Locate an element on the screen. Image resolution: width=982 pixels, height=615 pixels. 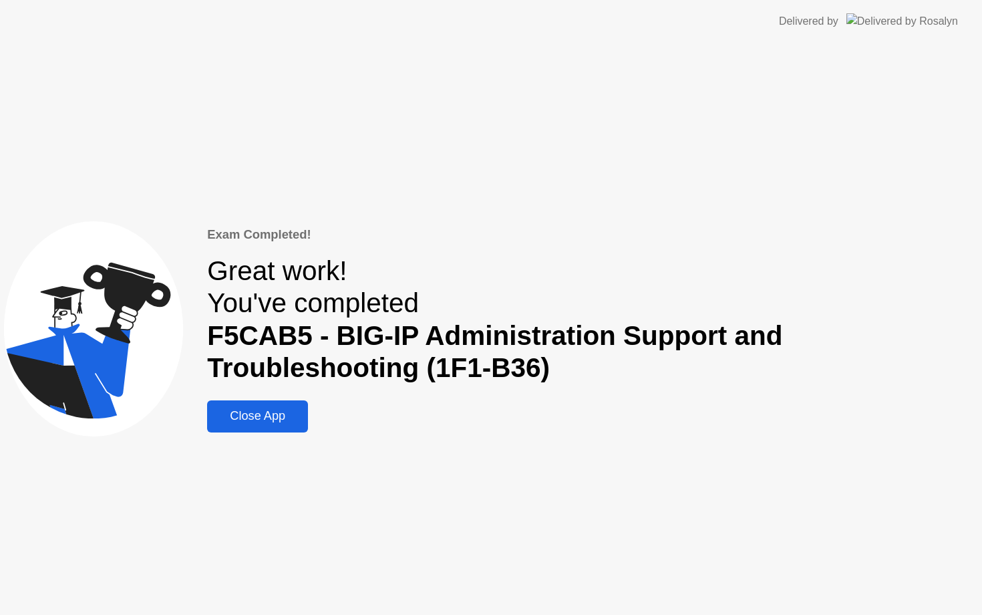
b: F5CAB5 - BIG-IP Administration Support and Troubleshooting (1F1-B36) is located at coordinates (495, 352).